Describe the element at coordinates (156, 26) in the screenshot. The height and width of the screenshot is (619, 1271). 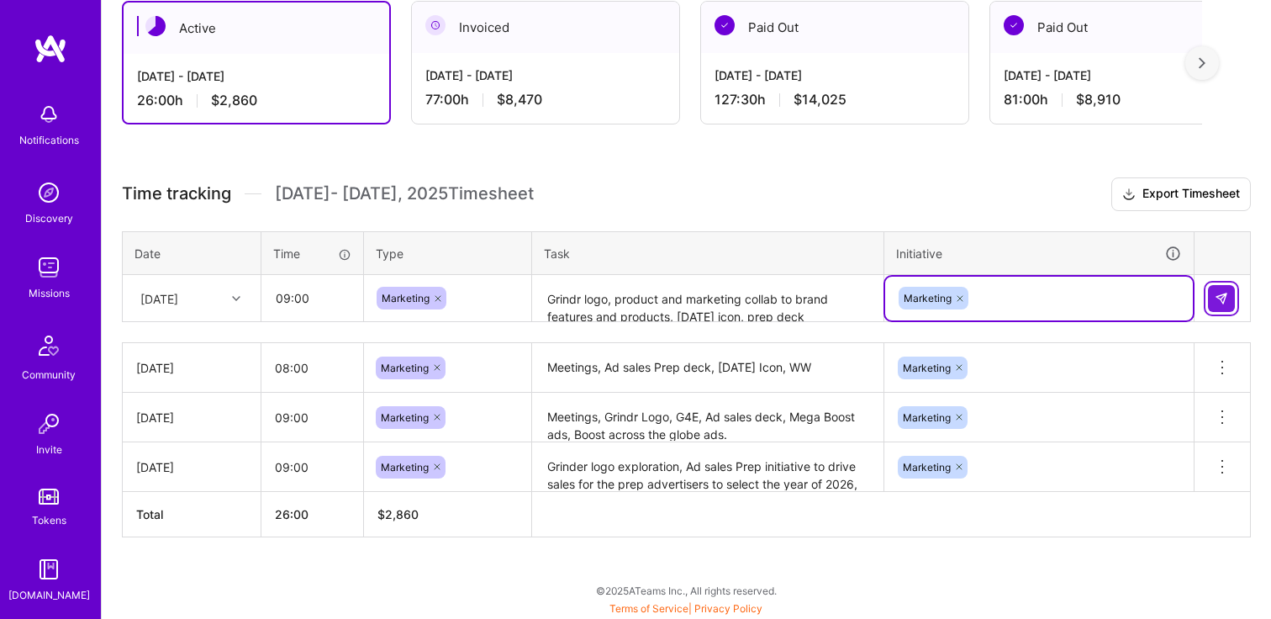
I see `img: Active` at that location.